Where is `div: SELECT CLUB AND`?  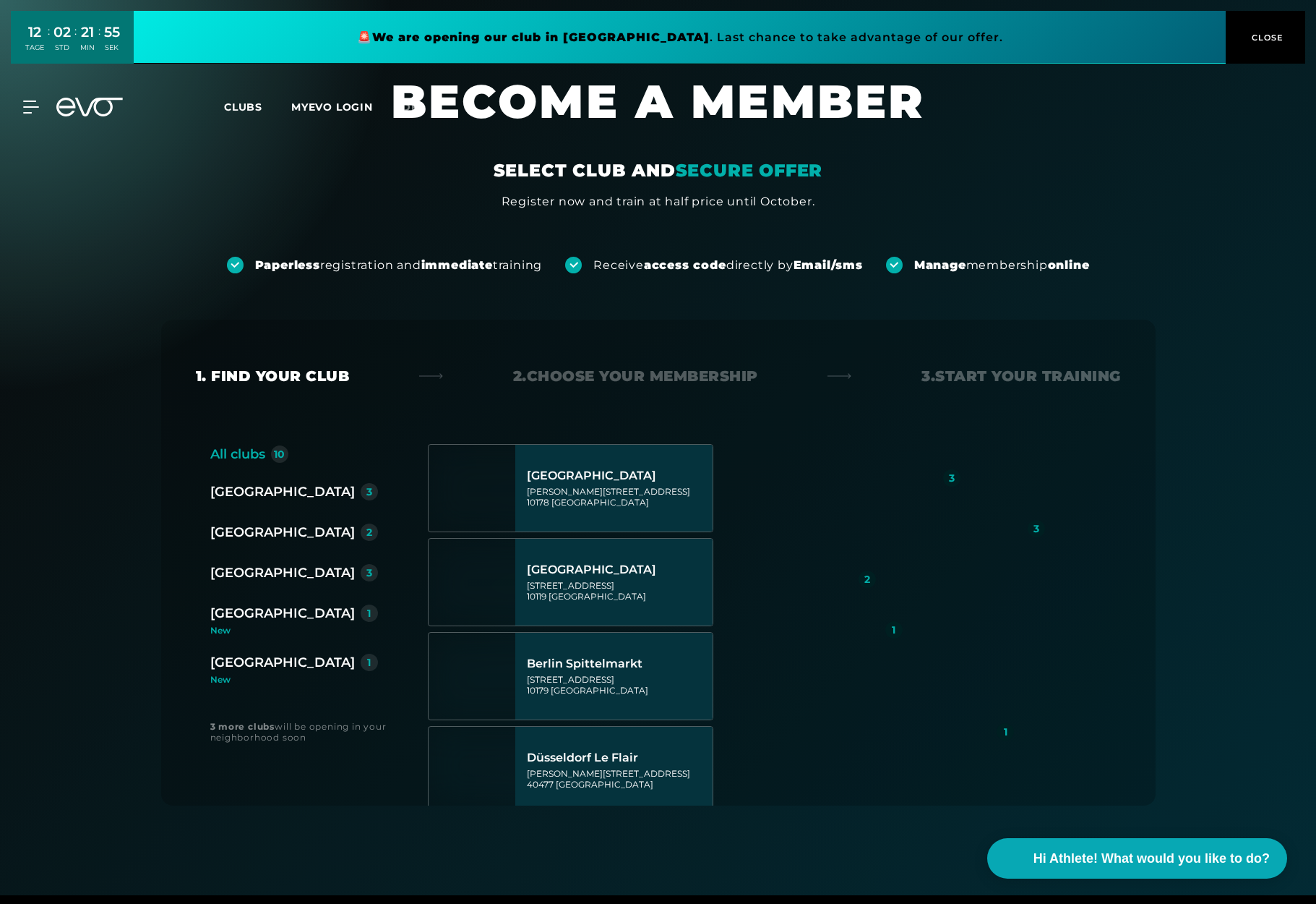 div: SELECT CLUB AND is located at coordinates (658, 170).